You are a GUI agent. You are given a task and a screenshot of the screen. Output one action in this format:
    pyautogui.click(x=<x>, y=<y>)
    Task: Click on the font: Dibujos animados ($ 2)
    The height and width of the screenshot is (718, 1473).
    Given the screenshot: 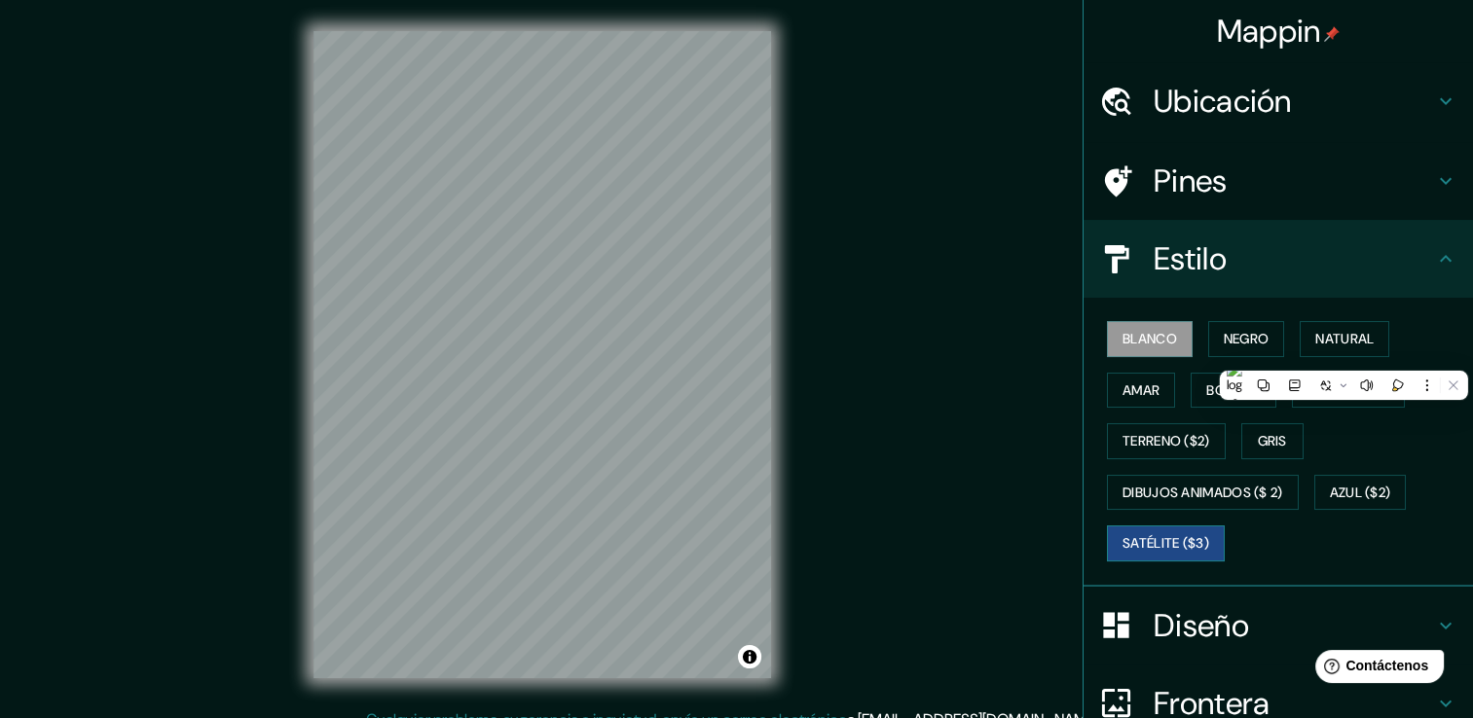 What is the action you would take?
    pyautogui.click(x=1202, y=492)
    